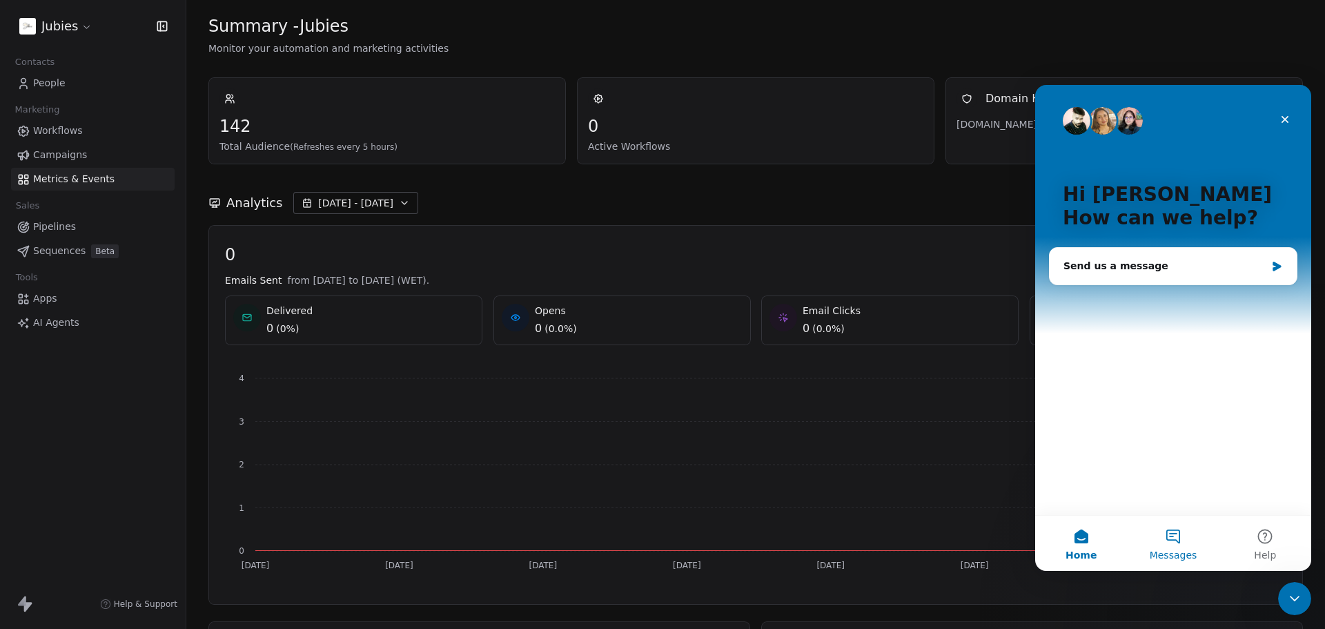  What do you see at coordinates (105, 251) in the screenshot?
I see `span: Beta` at bounding box center [105, 251].